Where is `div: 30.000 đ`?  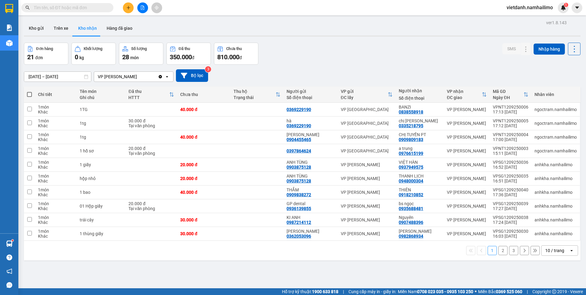
div: 30.000 đ is located at coordinates (151, 121).